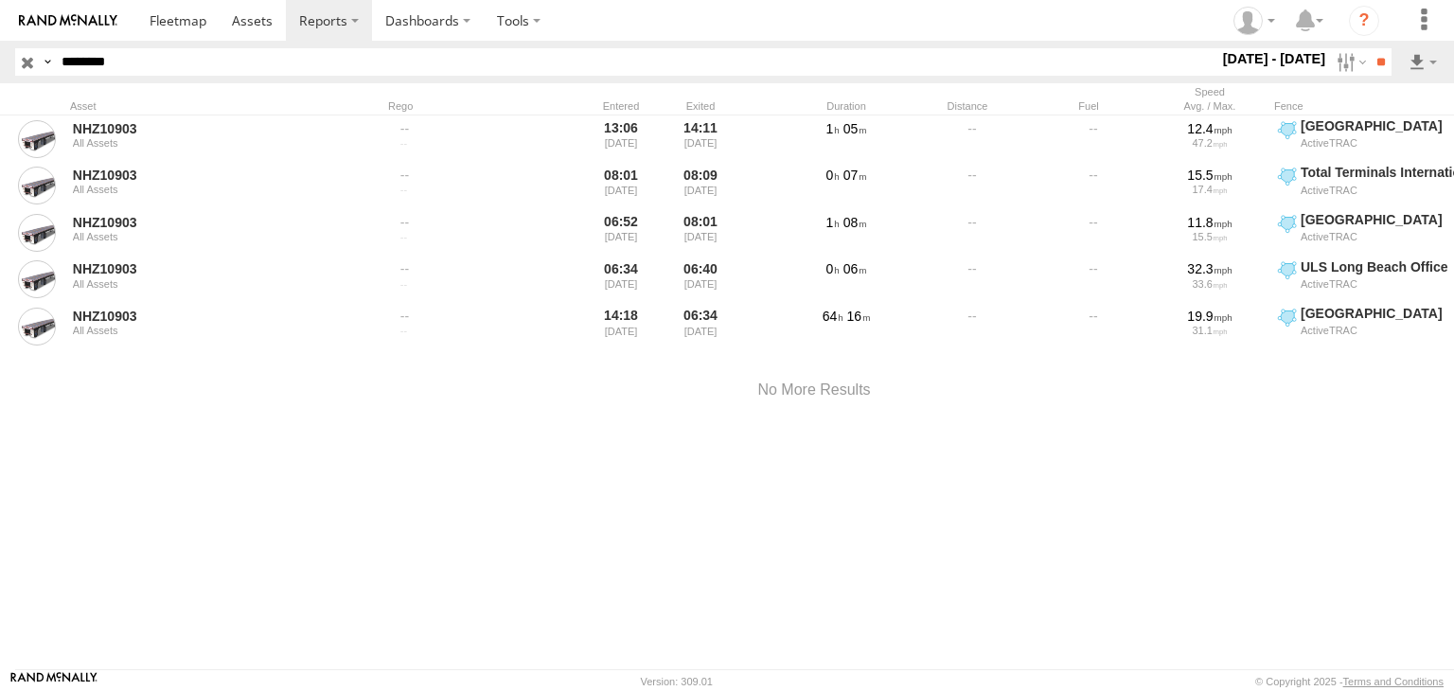  What do you see at coordinates (1210, 143) in the screenshot?
I see `div: 47.2` at bounding box center [1210, 143].